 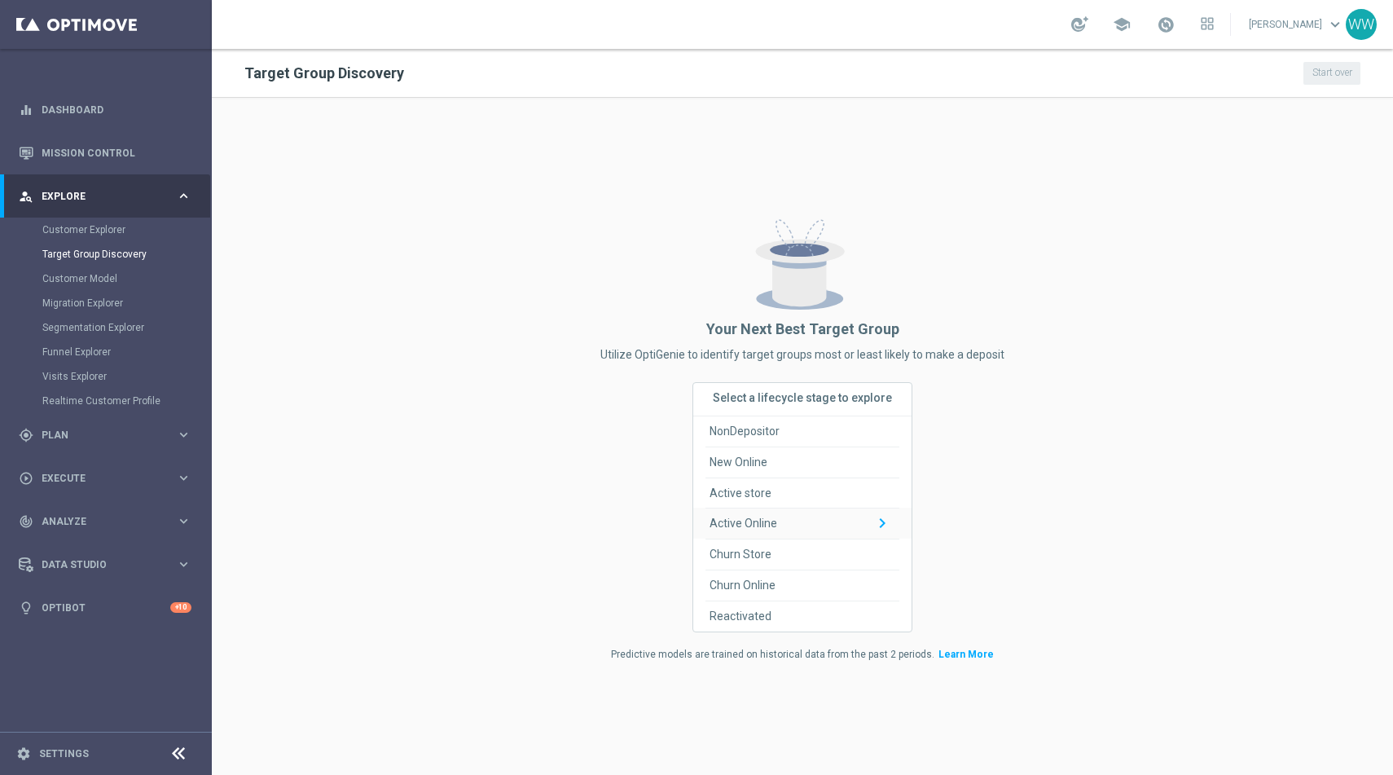 I want to click on div: equalizer Dashboard, so click(x=105, y=110).